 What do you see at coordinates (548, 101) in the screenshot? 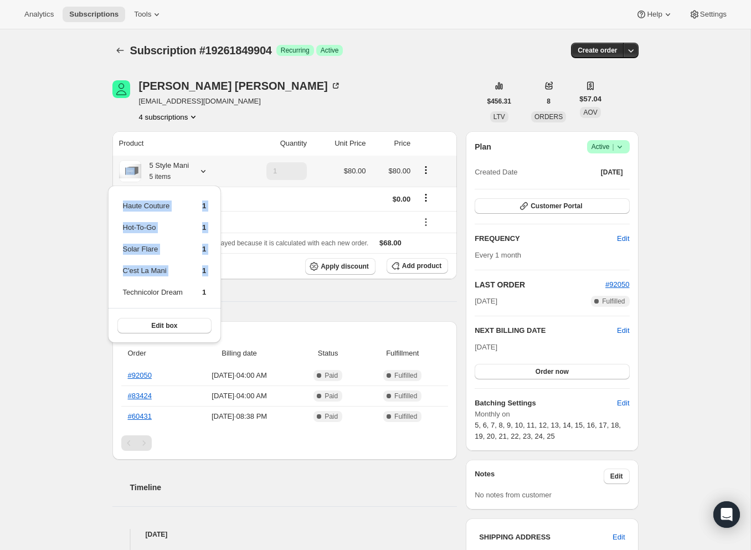
I see `button: 8` at bounding box center [548, 101].